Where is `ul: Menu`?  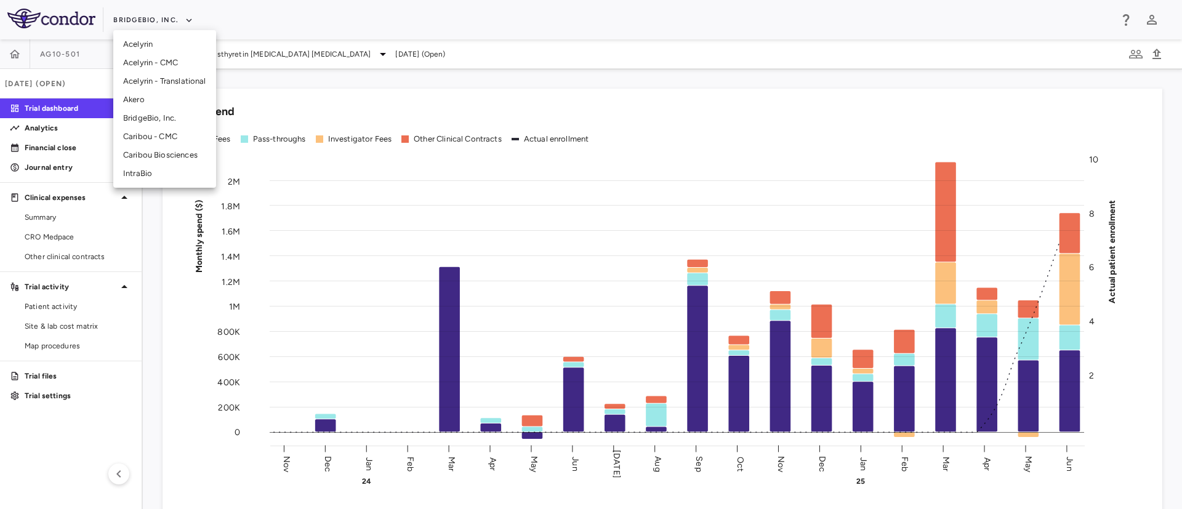 ul: Menu is located at coordinates (164, 109).